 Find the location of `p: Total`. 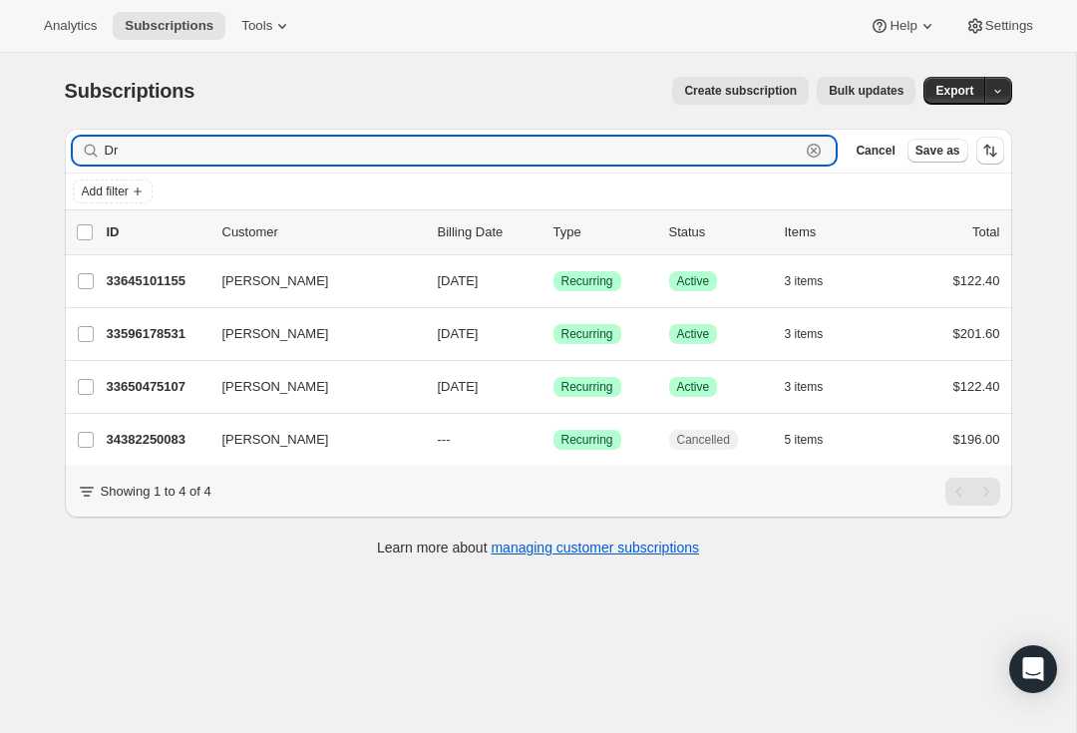

p: Total is located at coordinates (985, 232).